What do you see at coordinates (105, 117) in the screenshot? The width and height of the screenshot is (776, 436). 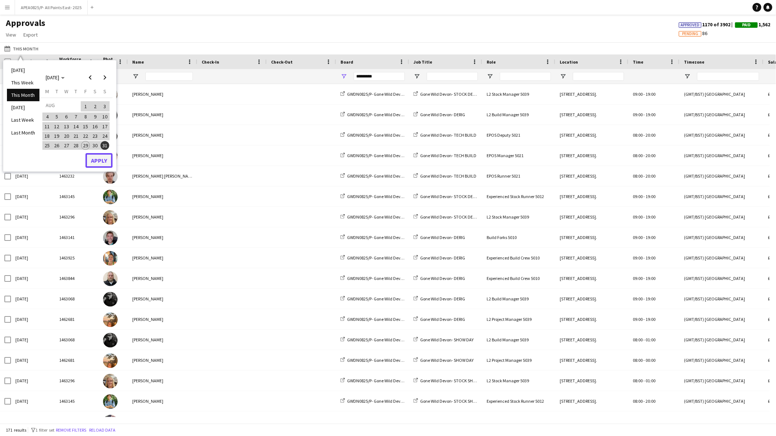 I see `span: 10` at bounding box center [105, 117].